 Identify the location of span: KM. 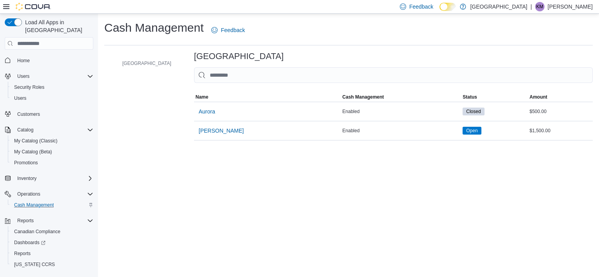
(540, 7).